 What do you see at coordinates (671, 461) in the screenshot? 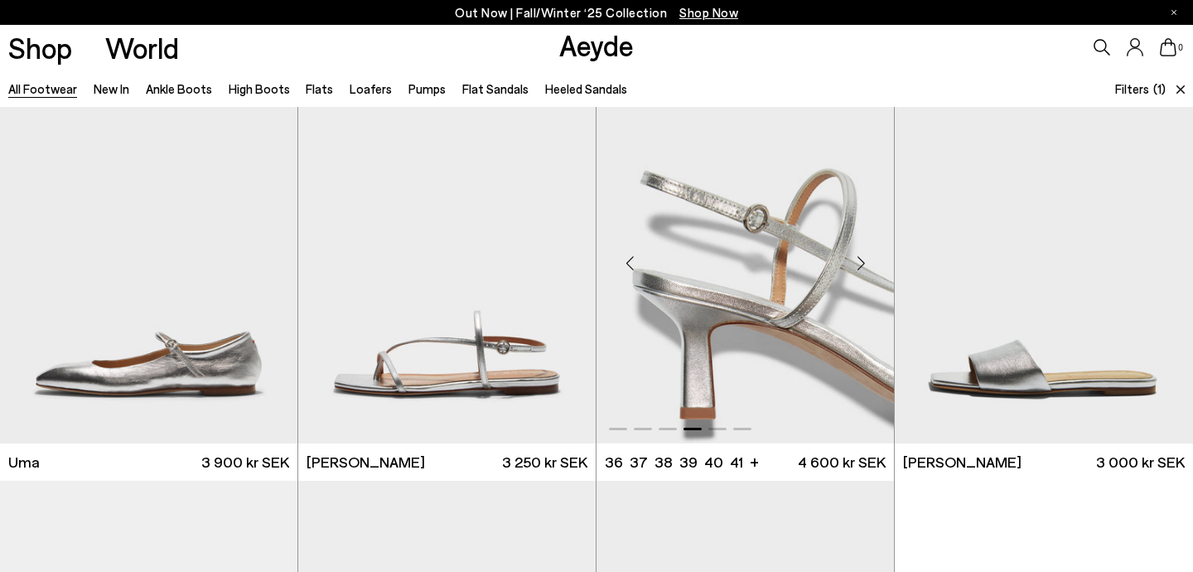
I see `ul: variant` at bounding box center [671, 461].